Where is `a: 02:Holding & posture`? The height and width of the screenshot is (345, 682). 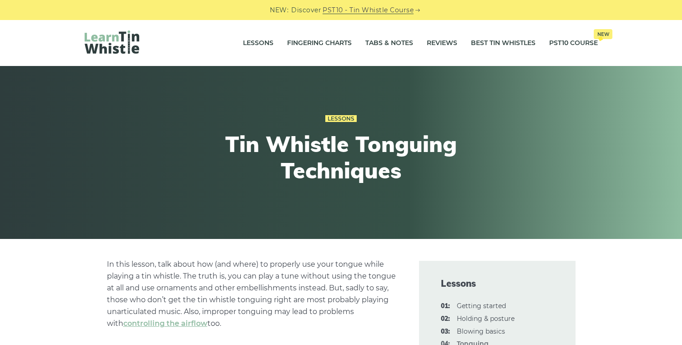 a: 02:Holding & posture is located at coordinates (486, 319).